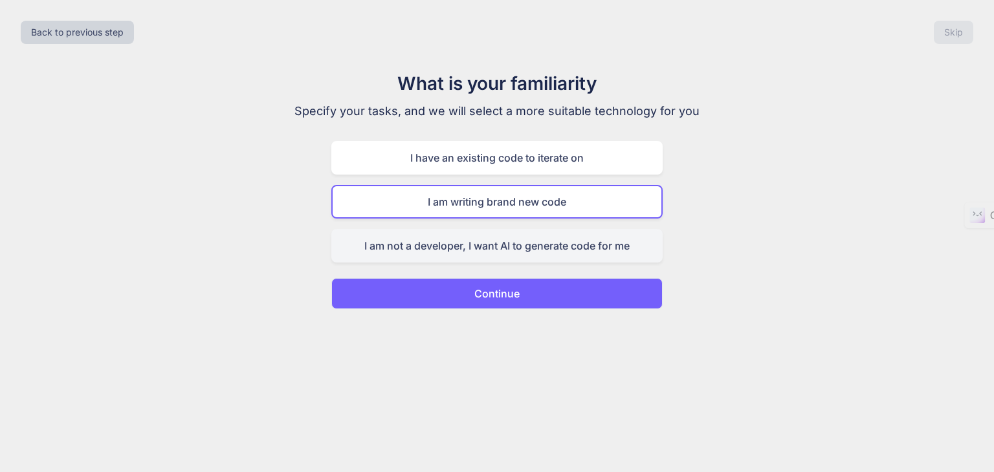 The image size is (994, 472). Describe the element at coordinates (497, 111) in the screenshot. I see `p: Specify your tasks, and we will select a more suitable technology for you` at that location.